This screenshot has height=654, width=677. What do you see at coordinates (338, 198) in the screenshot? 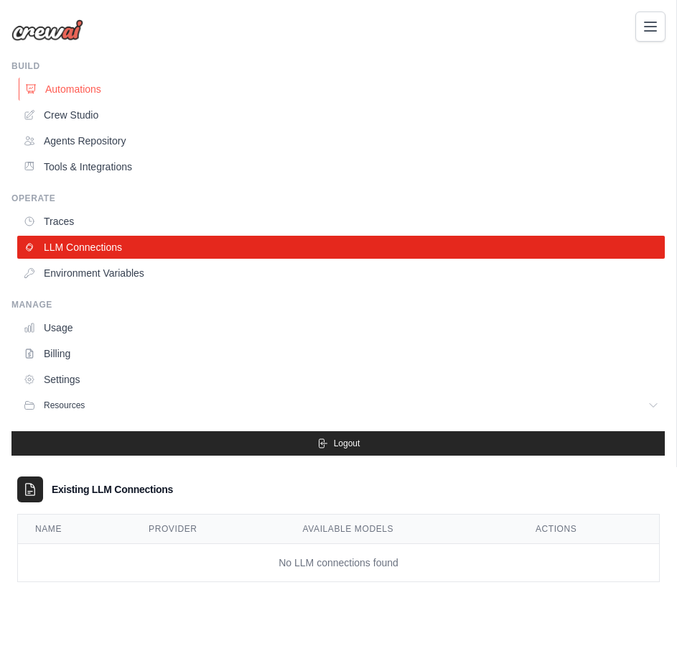
I see `div: Operate` at bounding box center [338, 198].